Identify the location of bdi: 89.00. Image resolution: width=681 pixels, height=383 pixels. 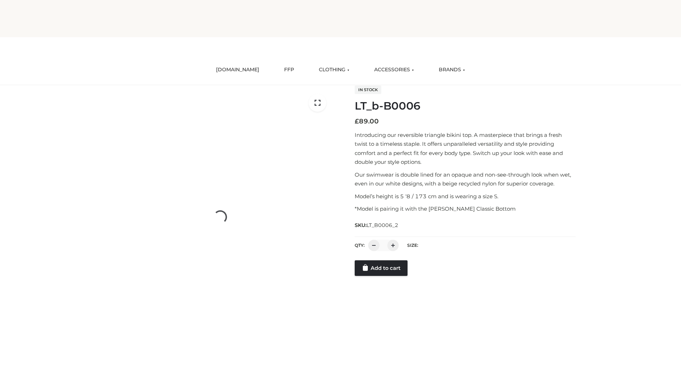
(367, 121).